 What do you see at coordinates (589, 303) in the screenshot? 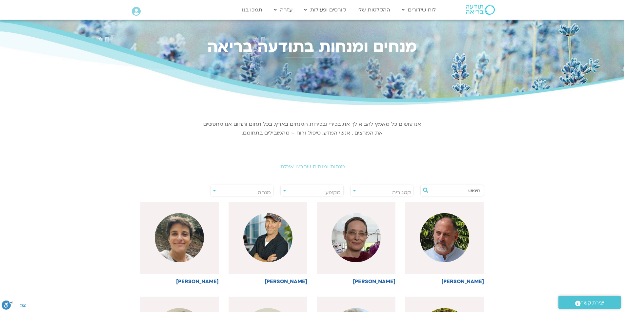
I see `a: יצירת קשר` at bounding box center [589, 303].